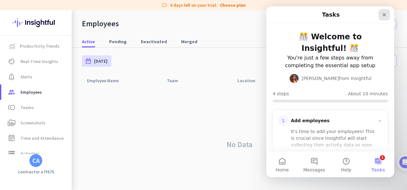 This screenshot has width=407, height=190. I want to click on span: Activities, so click(30, 153).